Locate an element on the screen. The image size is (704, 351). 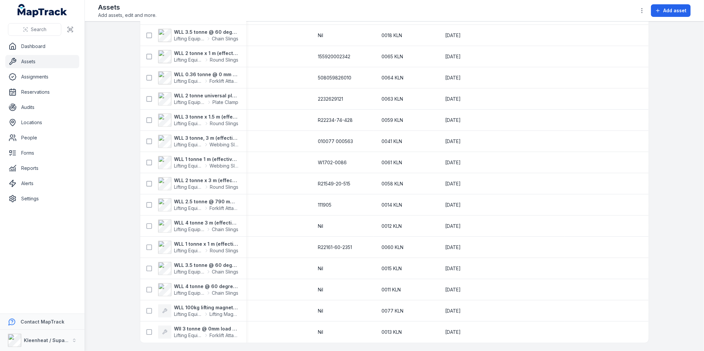
span: 0065 KLN is located at coordinates (392, 57).